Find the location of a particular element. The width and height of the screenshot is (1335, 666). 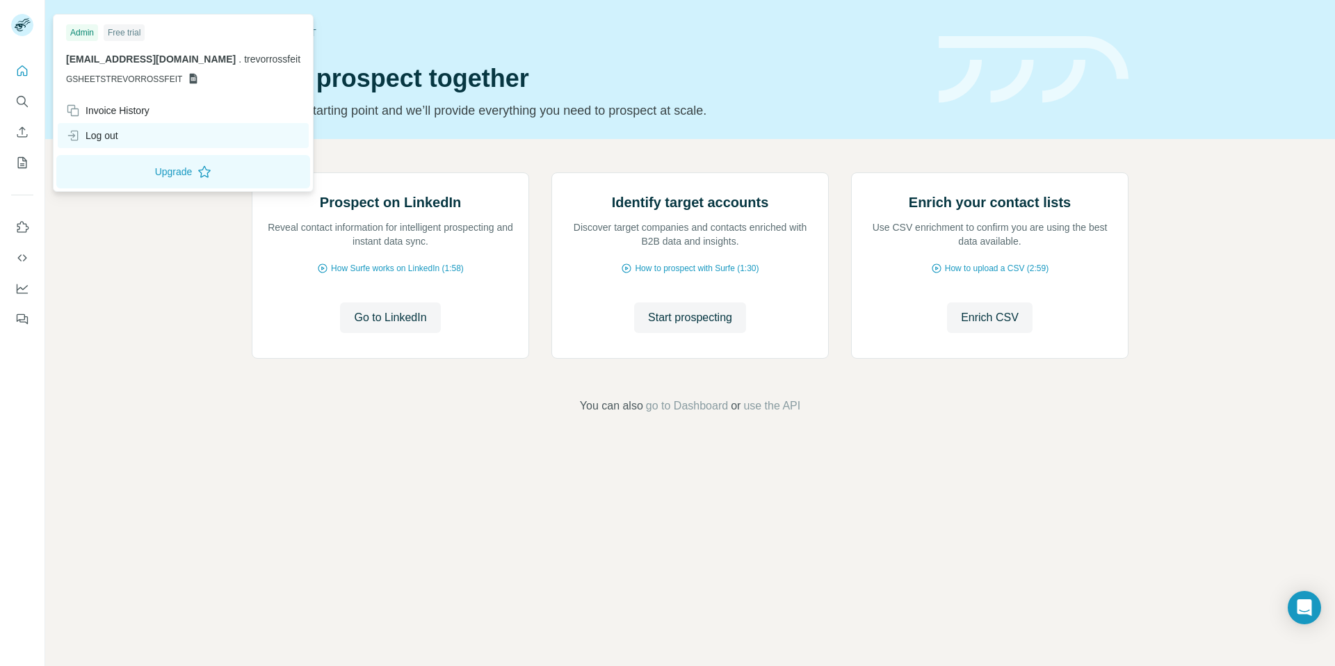

span: trevorrossfeit is located at coordinates (272, 59).